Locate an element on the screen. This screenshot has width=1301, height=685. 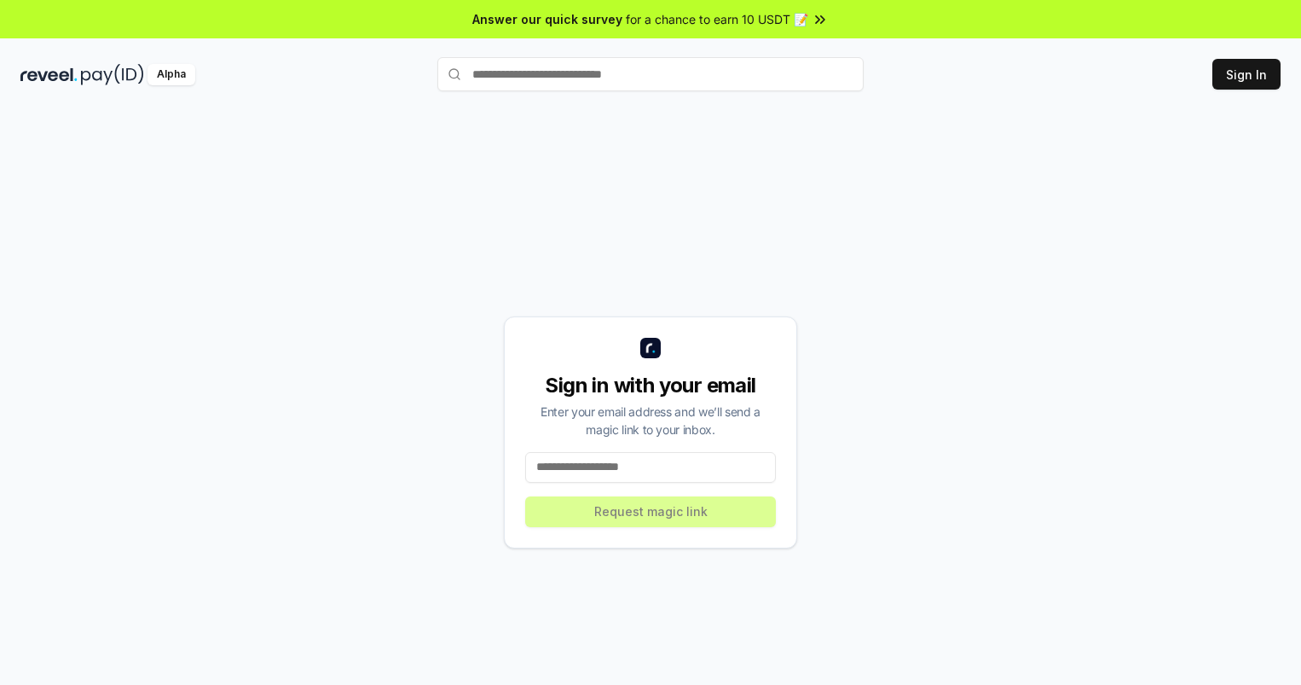
div: Sign in with your email is located at coordinates (651, 385).